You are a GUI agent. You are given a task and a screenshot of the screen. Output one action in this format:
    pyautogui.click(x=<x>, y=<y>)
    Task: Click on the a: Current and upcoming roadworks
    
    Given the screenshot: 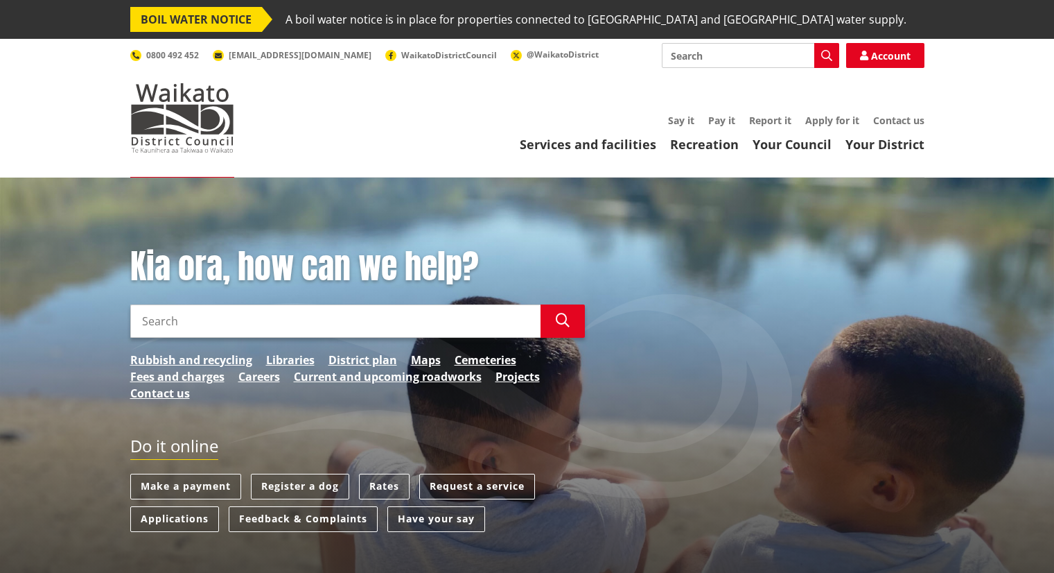 What is the action you would take?
    pyautogui.click(x=387, y=376)
    